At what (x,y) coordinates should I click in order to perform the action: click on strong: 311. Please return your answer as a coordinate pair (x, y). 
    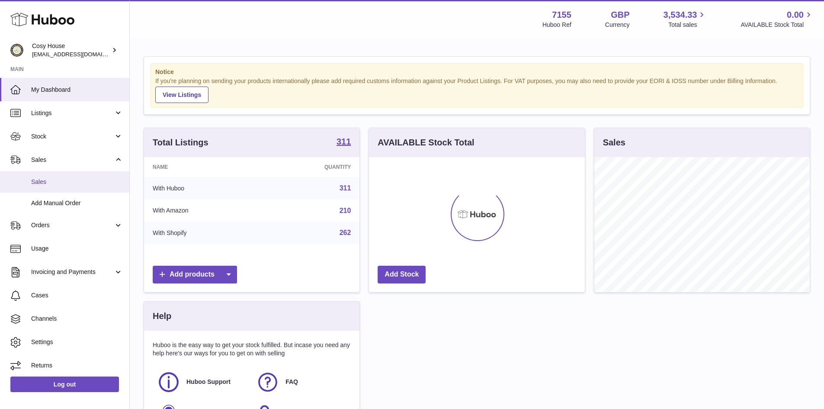
    Looking at the image, I should click on (343, 141).